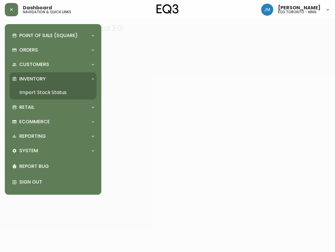 This screenshot has height=252, width=335. What do you see at coordinates (53, 79) in the screenshot?
I see `div: Inventory` at bounding box center [53, 79].